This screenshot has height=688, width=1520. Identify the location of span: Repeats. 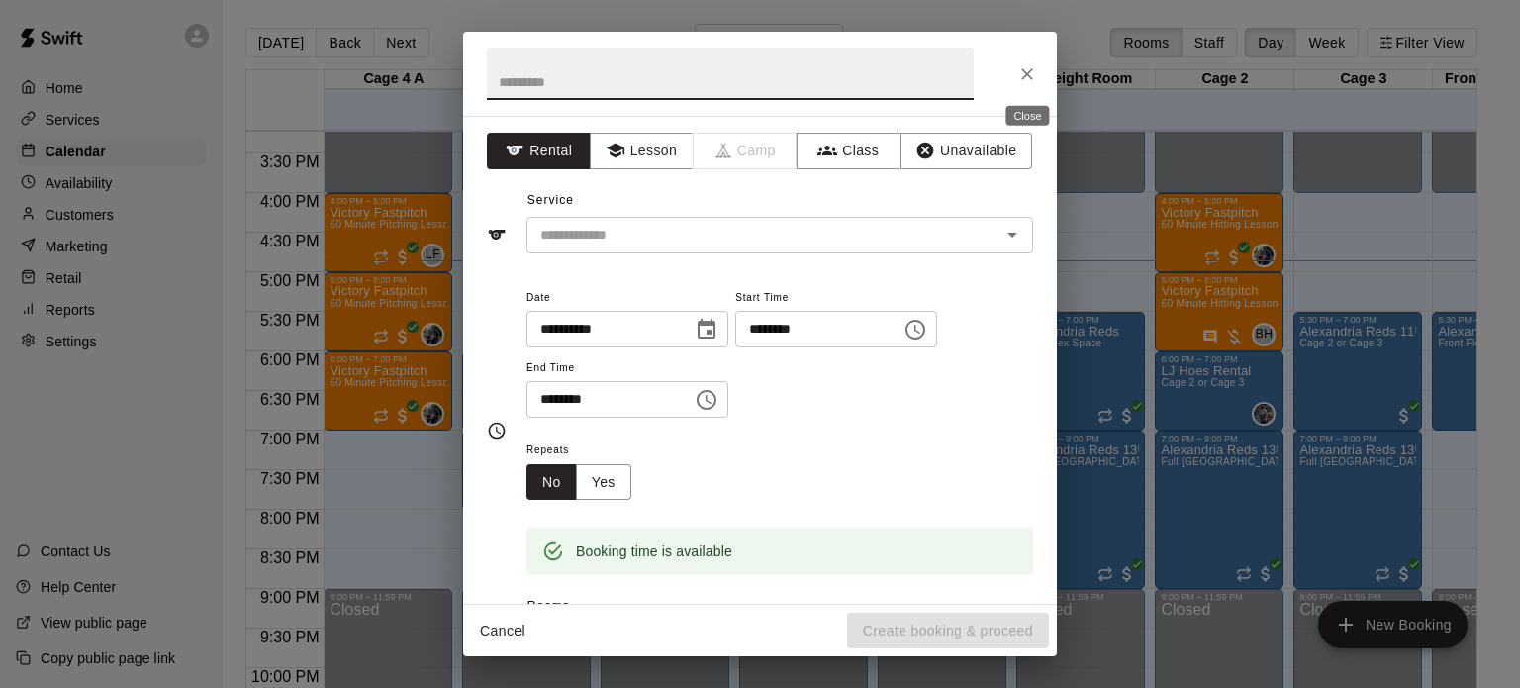
(587, 450).